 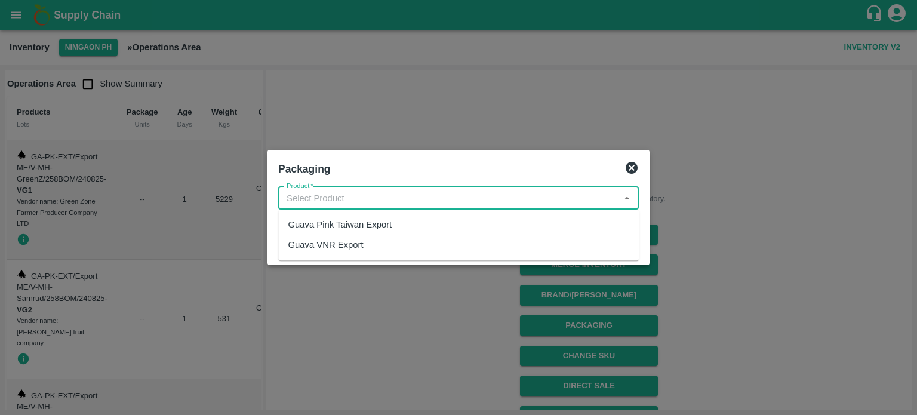 What do you see at coordinates (340, 224) in the screenshot?
I see `div: Guava Pink Taiwan Export` at bounding box center [340, 224].